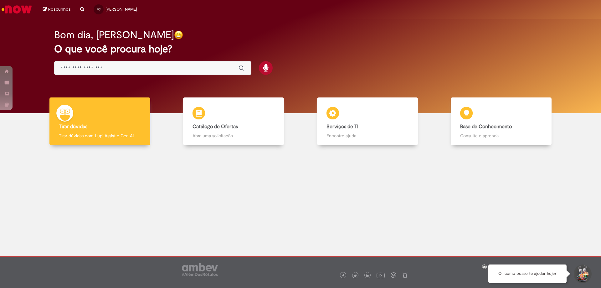 The width and height of the screenshot is (601, 288). I want to click on b: Tirar dúvidas, so click(73, 126).